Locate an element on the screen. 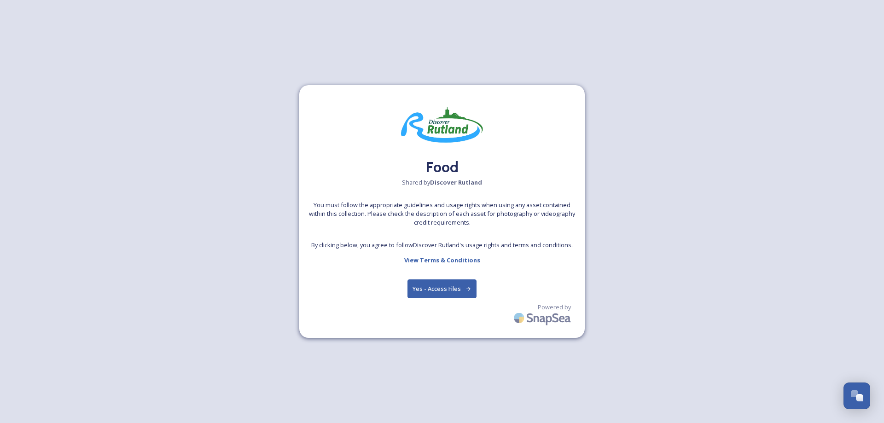 This screenshot has width=884, height=423. a: View Terms & Conditions is located at coordinates (442, 260).